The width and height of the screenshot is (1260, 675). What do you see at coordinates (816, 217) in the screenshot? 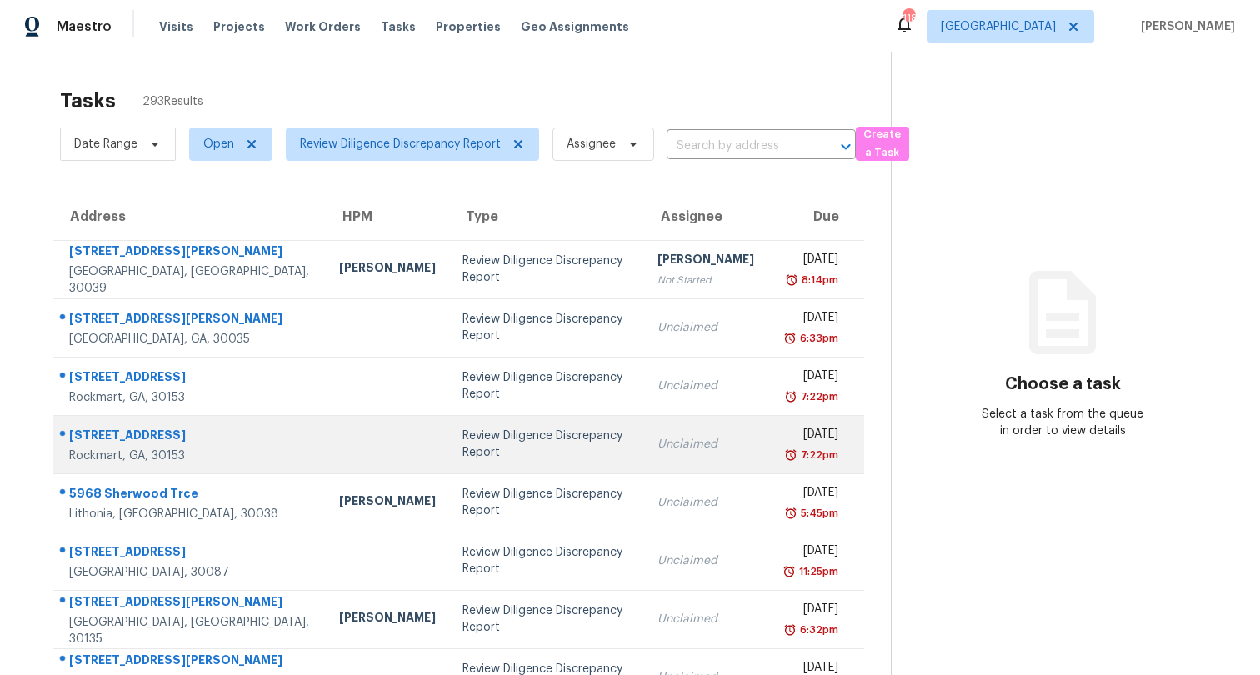
I see `th: Due` at bounding box center [816, 217].